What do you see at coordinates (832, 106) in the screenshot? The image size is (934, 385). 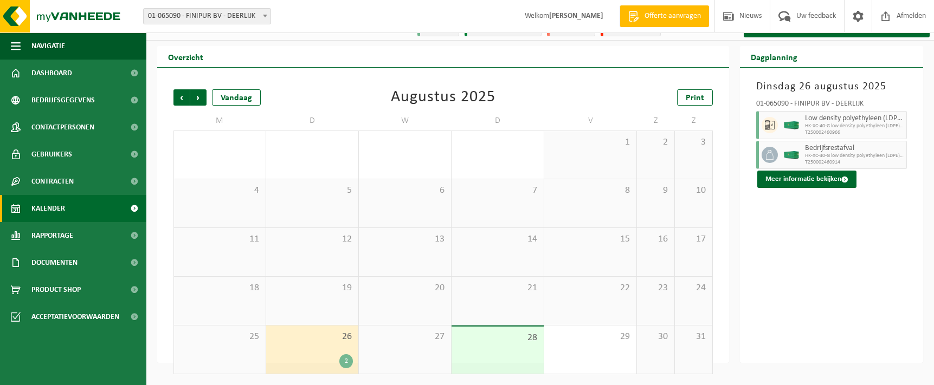 I see `div: 01-065090 - FINIPUR BV - DEERLIJK` at bounding box center [832, 106].